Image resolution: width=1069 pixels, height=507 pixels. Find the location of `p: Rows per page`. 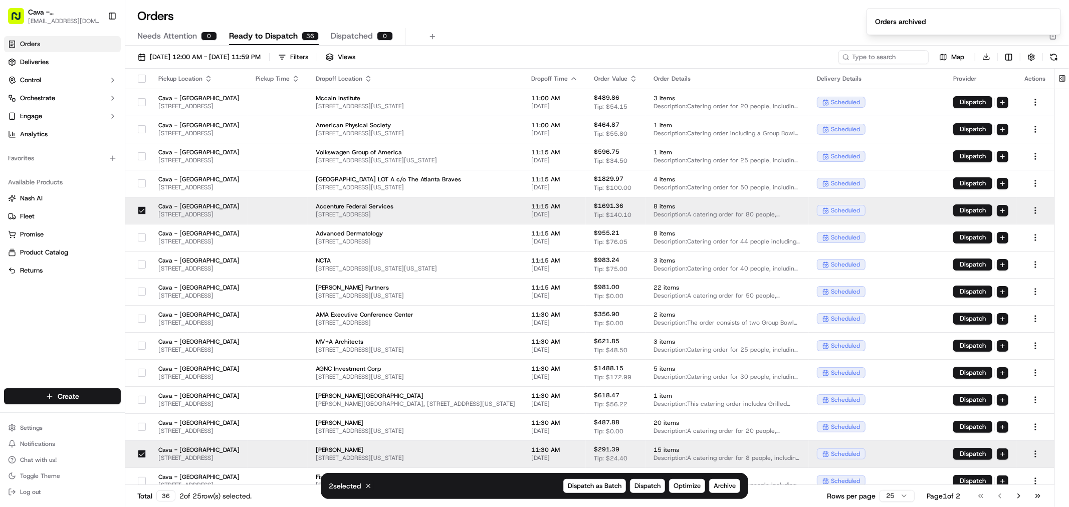

p: Rows per page is located at coordinates (851, 496).